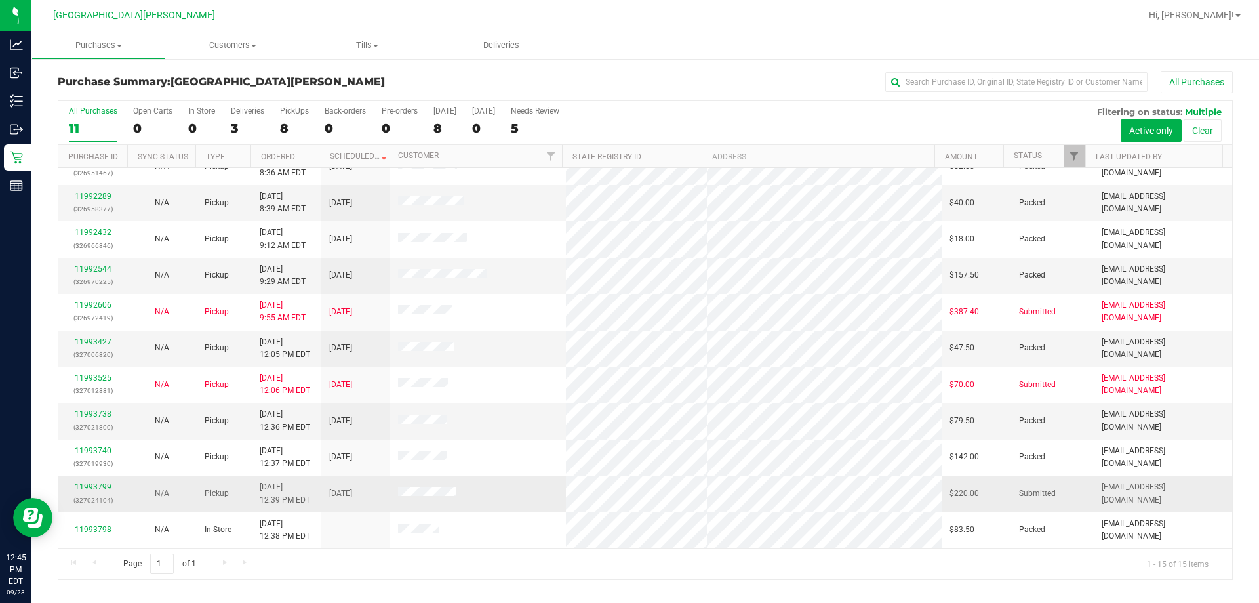 The image size is (1259, 603). Describe the element at coordinates (92, 245) in the screenshot. I see `p: (326966846)` at that location.